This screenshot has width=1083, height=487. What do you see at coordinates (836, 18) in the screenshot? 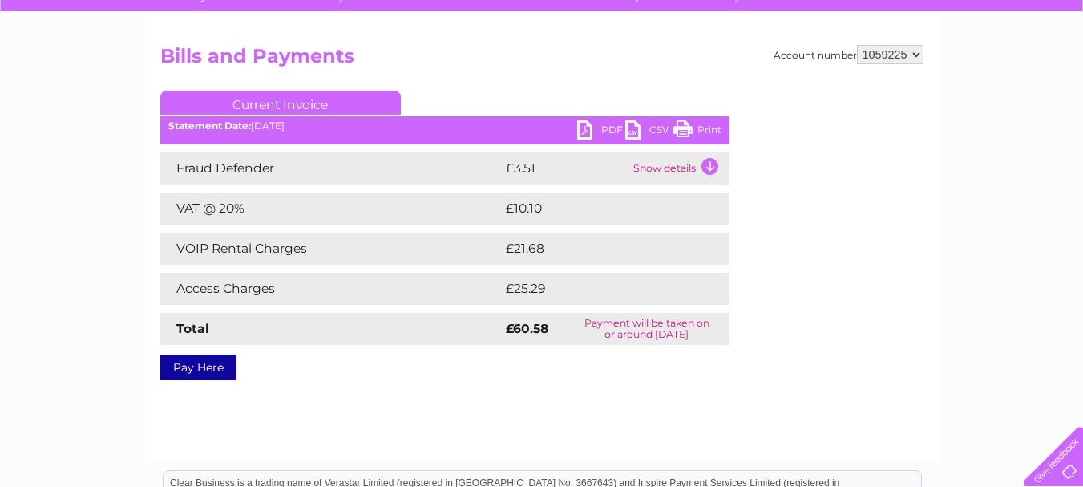
I see `a: 0333 014 3131` at bounding box center [836, 18].